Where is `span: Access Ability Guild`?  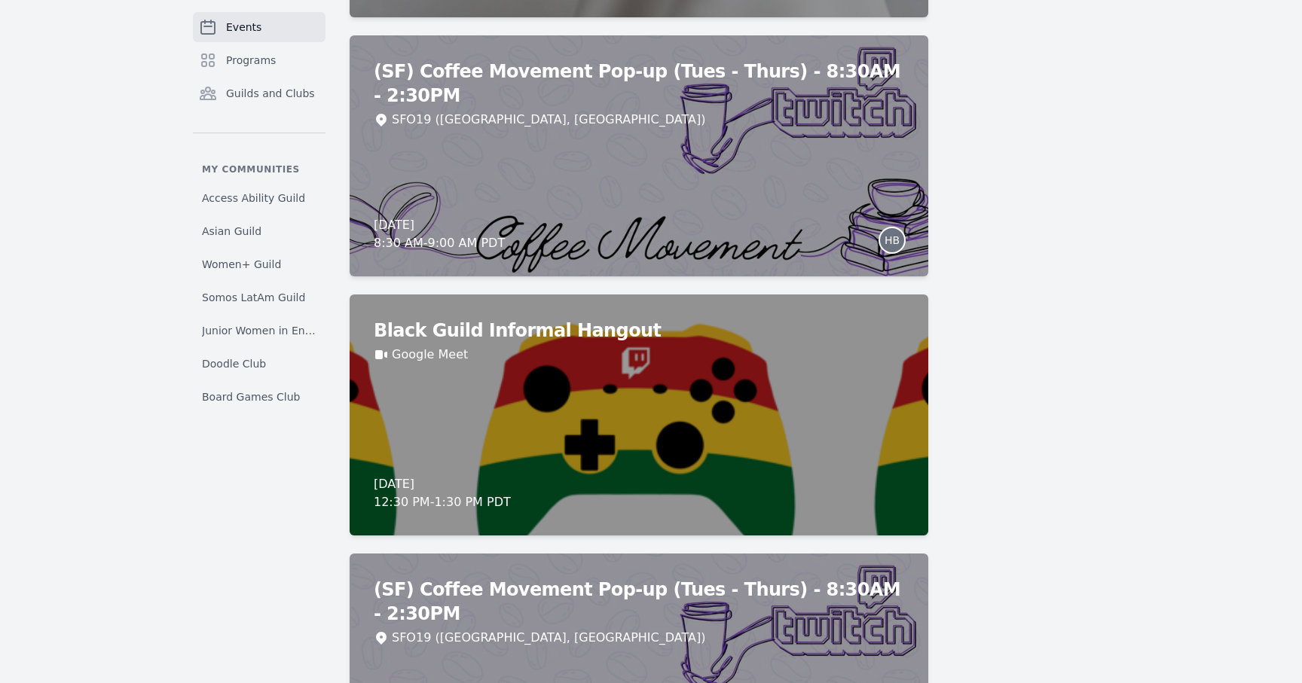
span: Access Ability Guild is located at coordinates (253, 198).